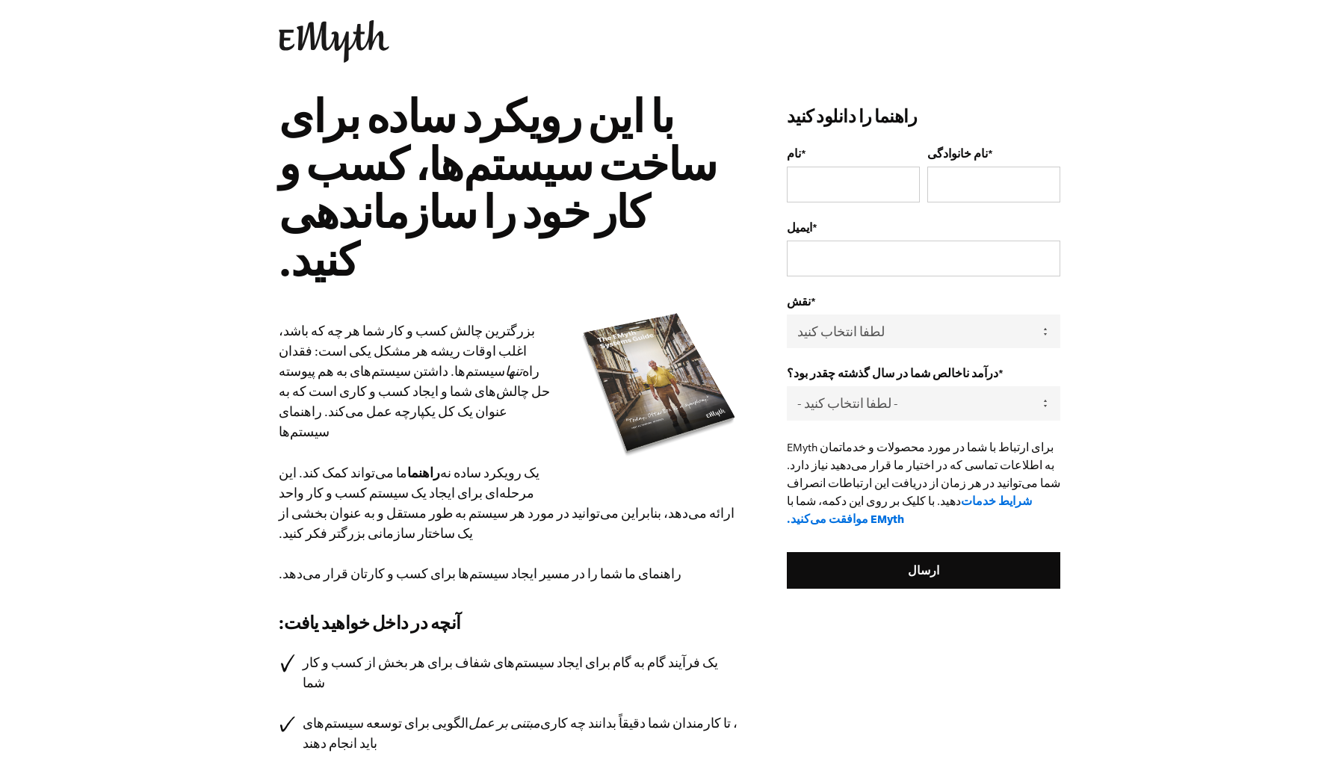  Describe the element at coordinates (793, 153) in the screenshot. I see `font: نام` at that location.